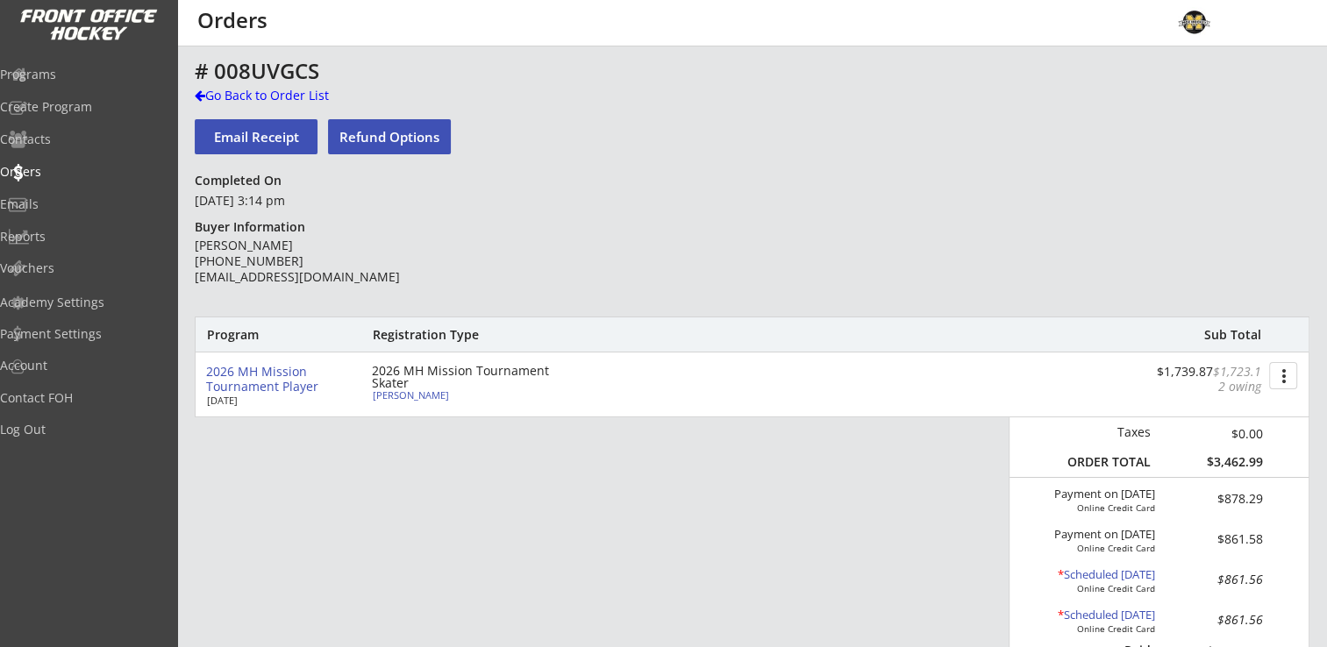 The width and height of the screenshot is (1327, 647). Describe the element at coordinates (1220, 540) in the screenshot. I see `div: $861.58` at that location.